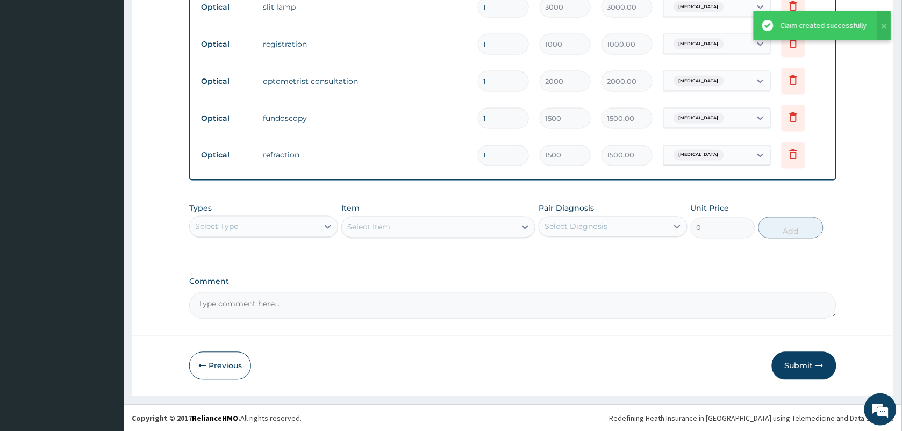 The height and width of the screenshot is (431, 902). Describe the element at coordinates (576, 227) in the screenshot. I see `div: Select Diagnosis` at that location.